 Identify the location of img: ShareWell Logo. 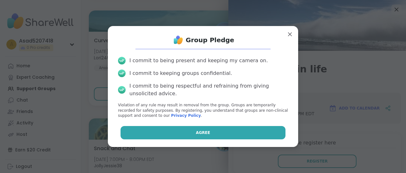
(178, 40).